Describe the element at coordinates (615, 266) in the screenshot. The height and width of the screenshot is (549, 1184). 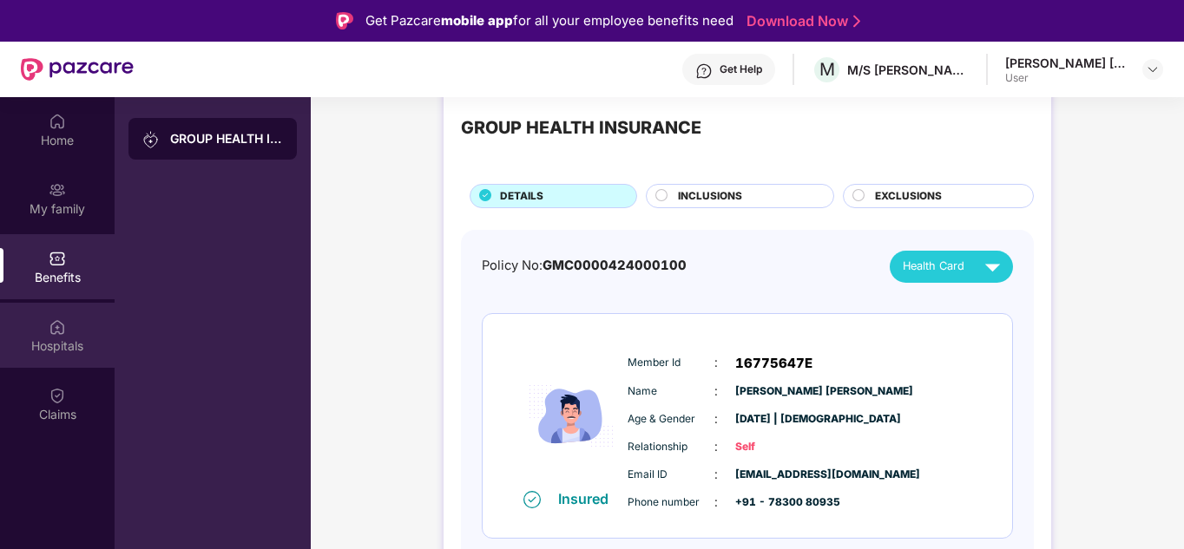
I see `span: GMC0000424000100` at that location.